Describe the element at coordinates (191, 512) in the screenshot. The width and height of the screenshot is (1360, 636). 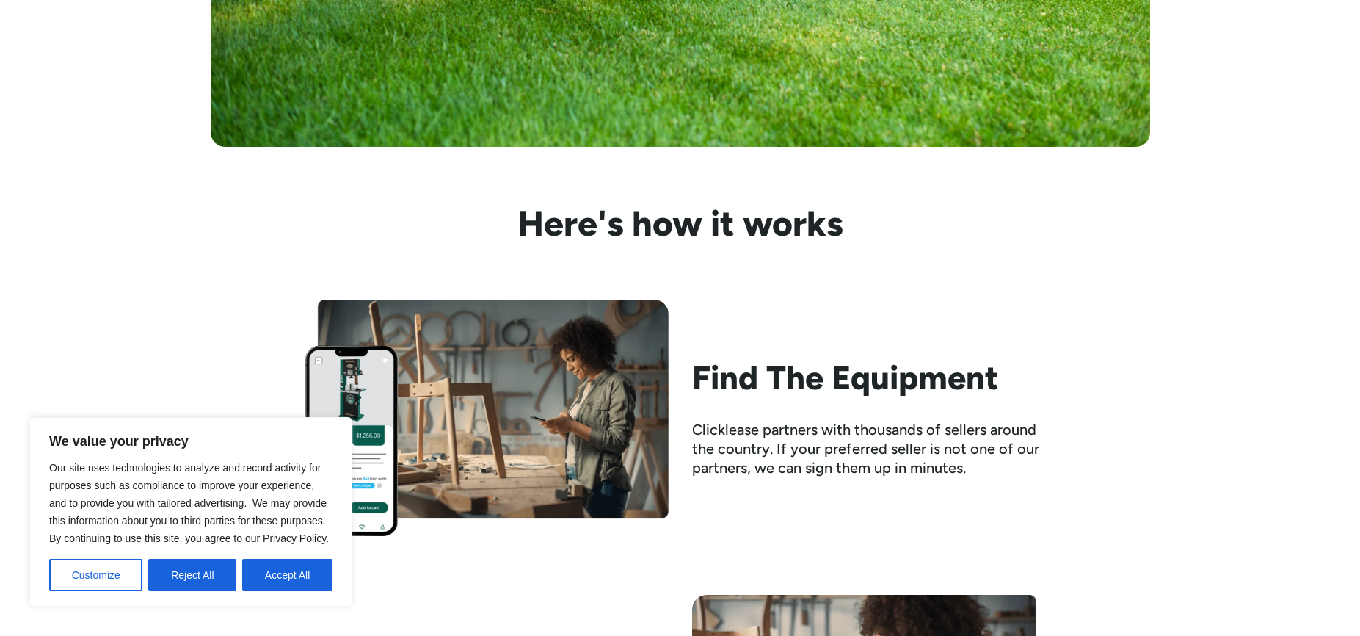
I see `div: We value your privacy` at that location.